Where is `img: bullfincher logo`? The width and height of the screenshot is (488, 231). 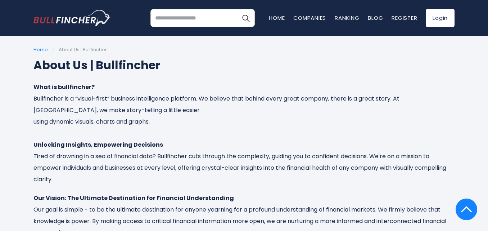
img: bullfincher logo is located at coordinates (72, 18).